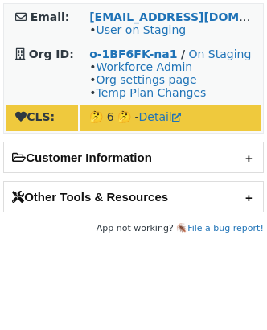 The image size is (267, 330). I want to click on h2: Customer Information, so click(134, 157).